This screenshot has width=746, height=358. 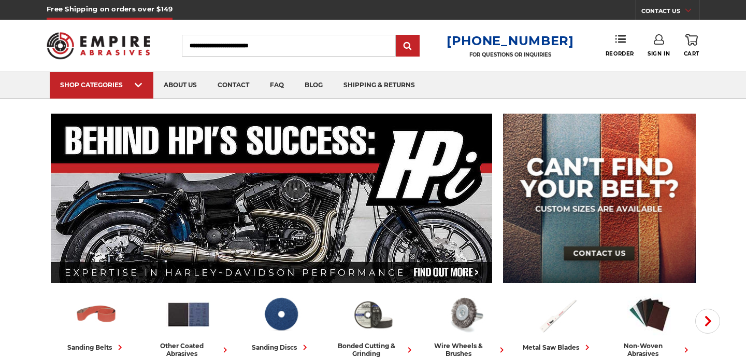 What do you see at coordinates (558, 314) in the screenshot?
I see `img: Metal Saw Blades` at bounding box center [558, 314].